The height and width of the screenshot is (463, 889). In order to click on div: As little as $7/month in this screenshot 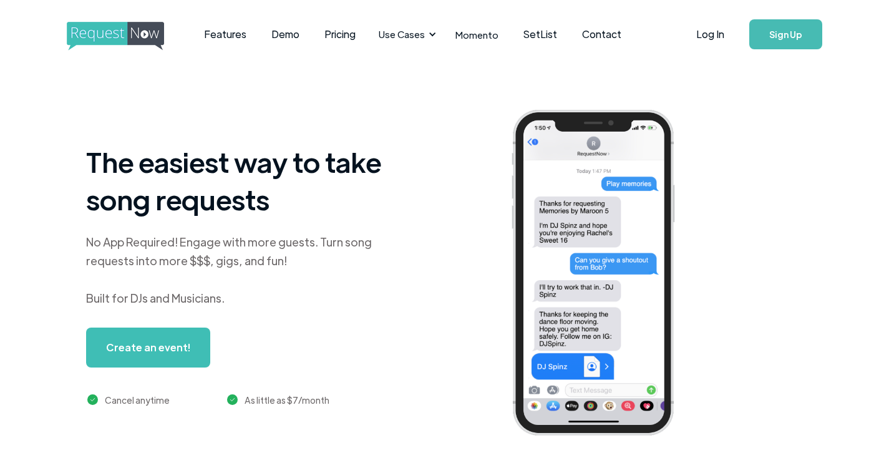, I will do `click(287, 400)`.